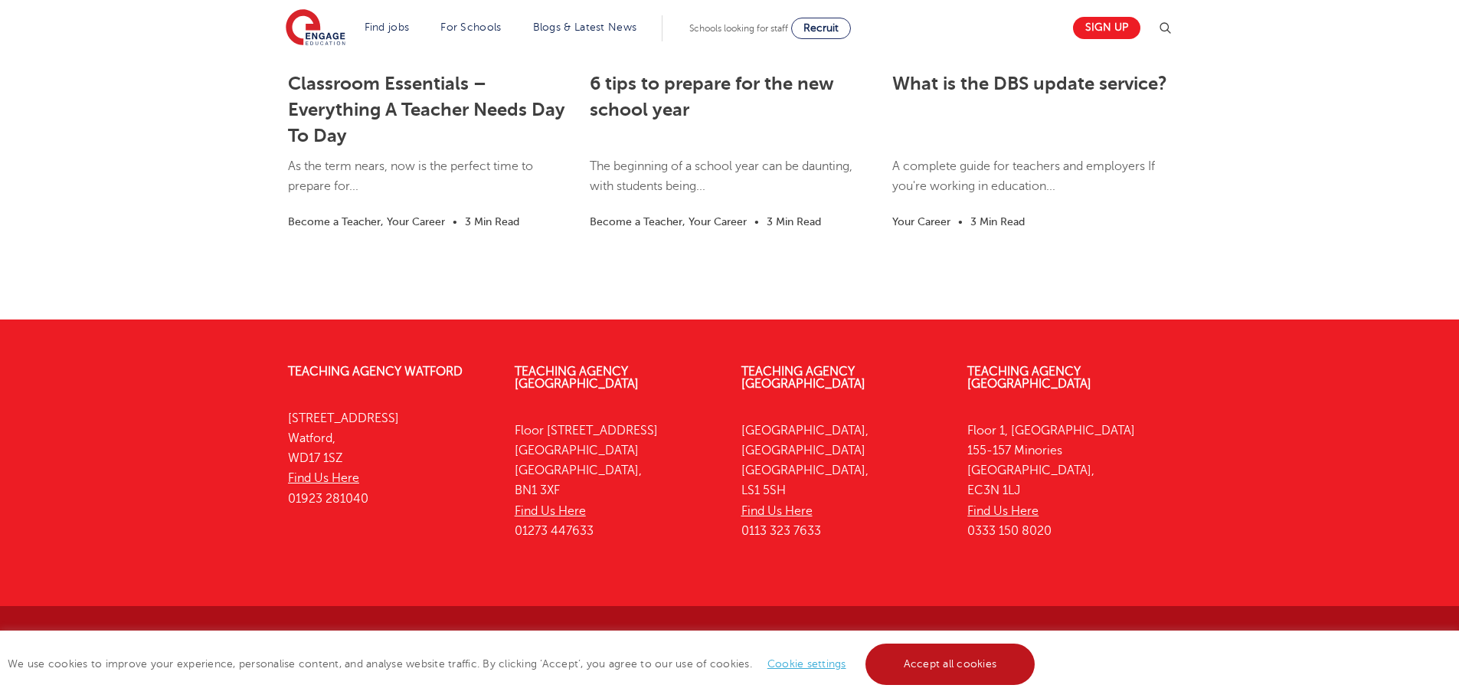 The width and height of the screenshot is (1459, 698). What do you see at coordinates (921, 221) in the screenshot?
I see `li: Your Career` at bounding box center [921, 221].